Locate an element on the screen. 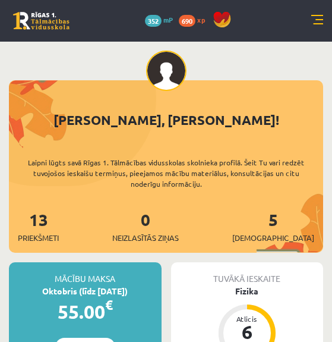 The height and width of the screenshot is (342, 332). div: Fizika is located at coordinates (247, 291).